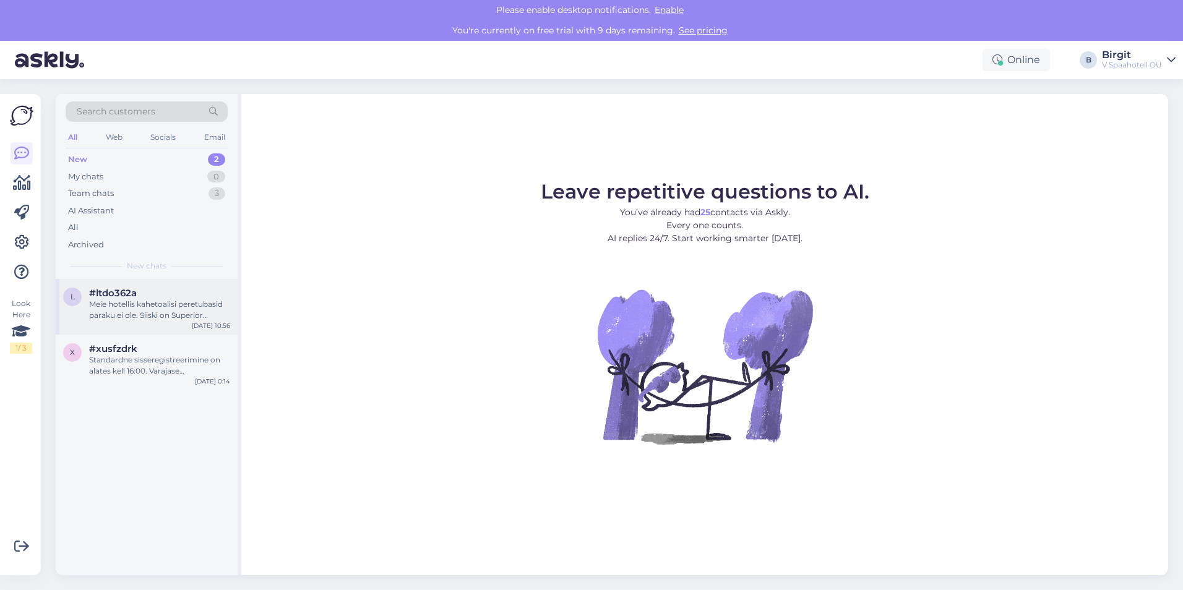 The width and height of the screenshot is (1183, 590). Describe the element at coordinates (217, 194) in the screenshot. I see `div: 3` at that location.